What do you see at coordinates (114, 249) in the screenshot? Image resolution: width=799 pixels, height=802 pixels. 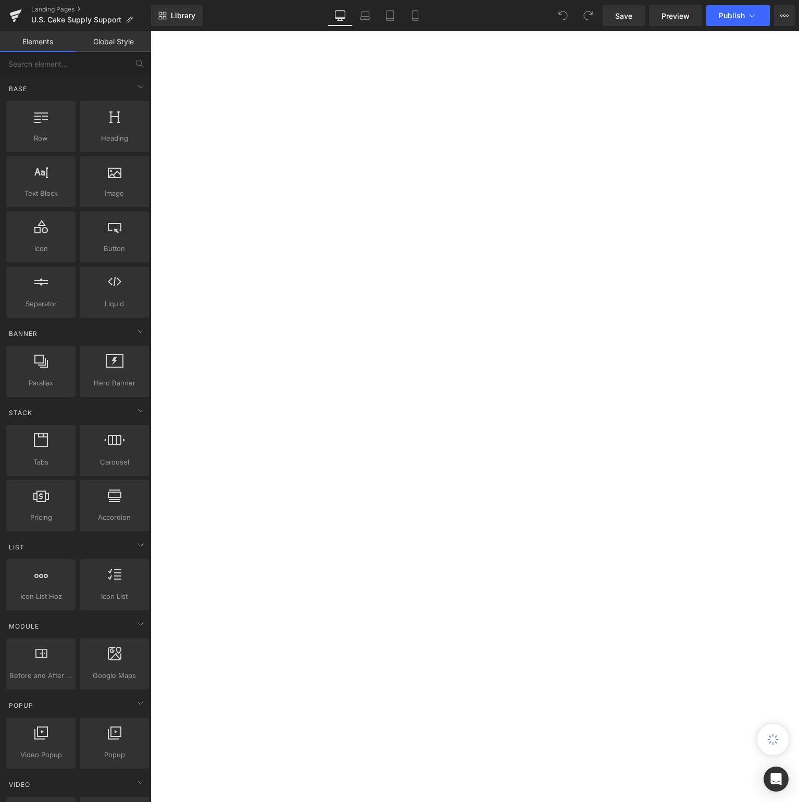 I see `span: Button` at bounding box center [114, 249].